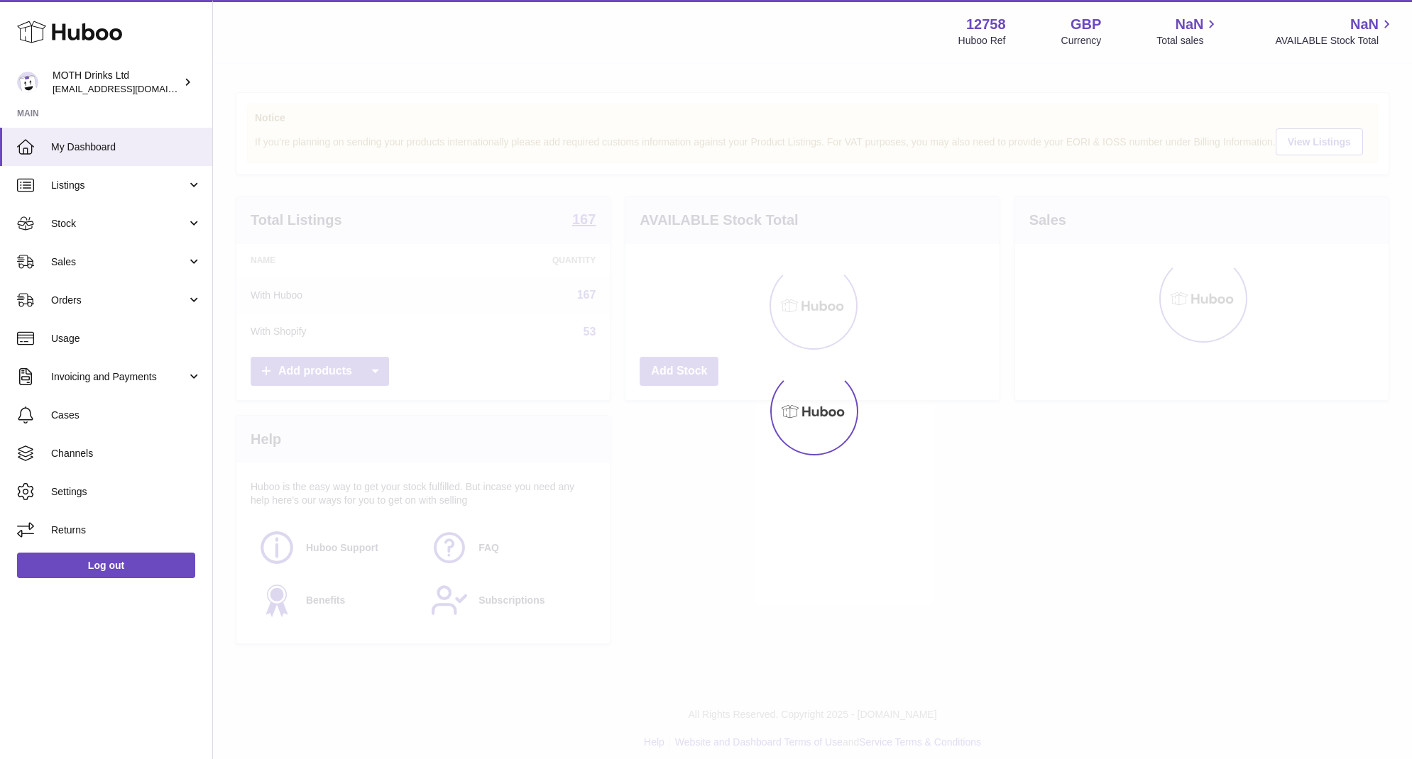 This screenshot has height=759, width=1412. I want to click on span: Sales, so click(119, 262).